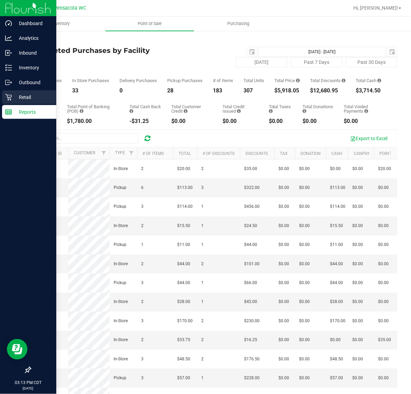 The width and height of the screenshot is (411, 394). I want to click on p: 03:13 PM CDT, so click(28, 383).